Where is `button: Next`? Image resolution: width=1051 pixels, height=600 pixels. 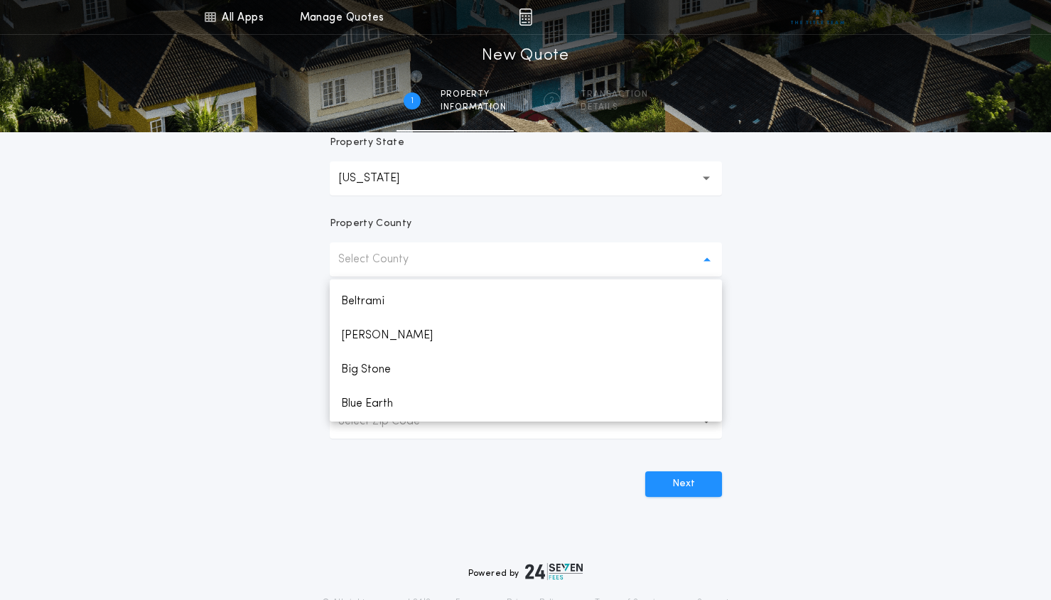
button: Next is located at coordinates (683, 484).